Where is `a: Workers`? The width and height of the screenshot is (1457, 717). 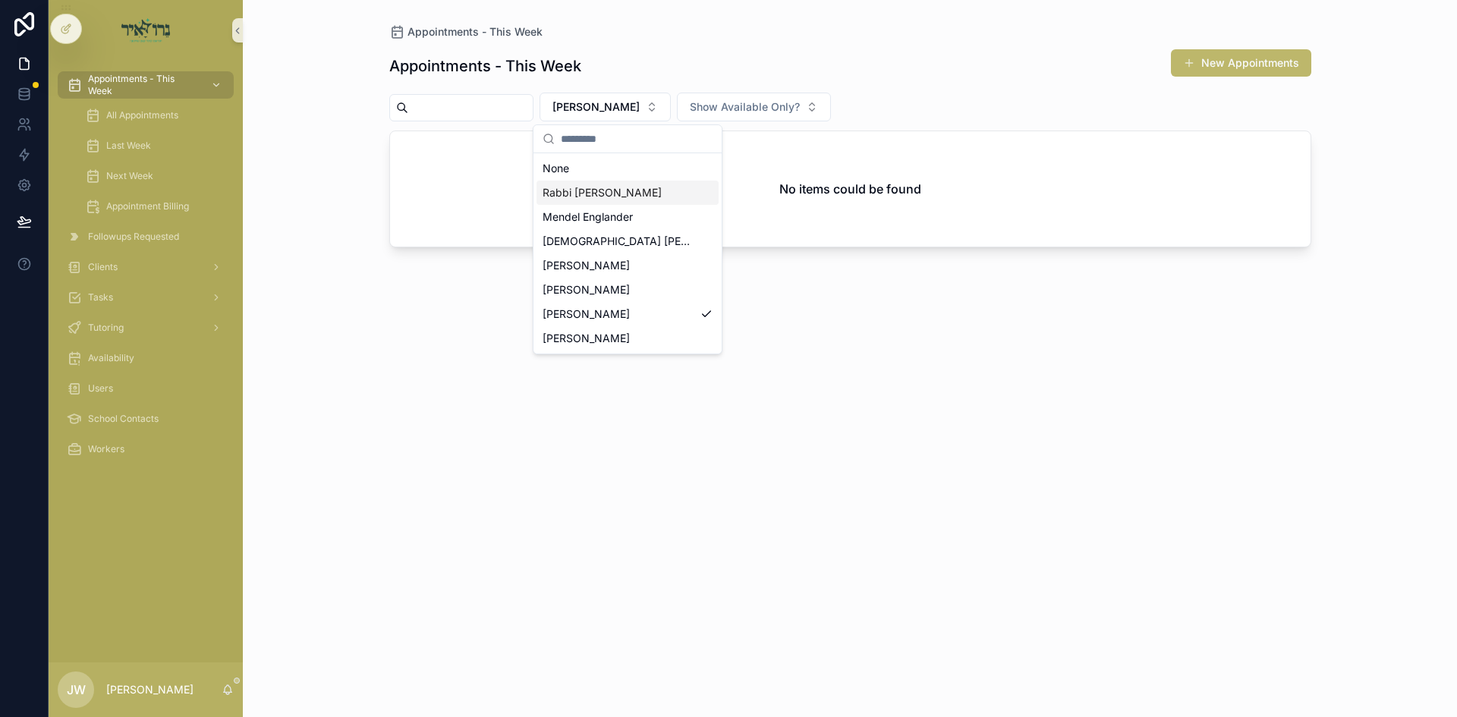
a: Workers is located at coordinates (146, 449).